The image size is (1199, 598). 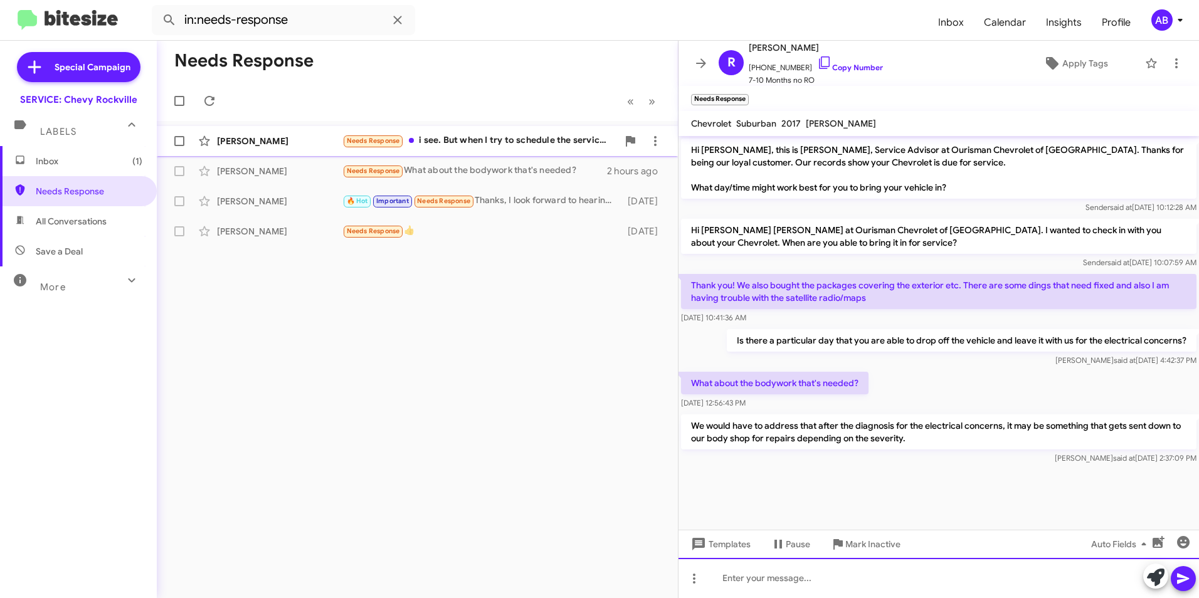 I want to click on button: Apply Tags, so click(x=1075, y=63).